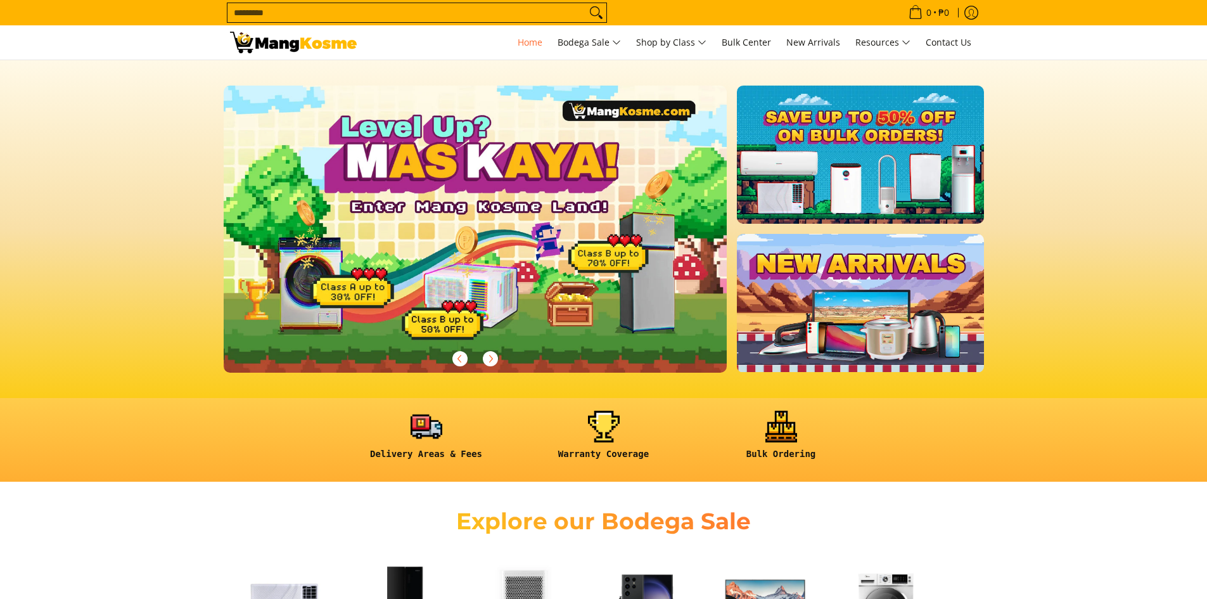 This screenshot has width=1207, height=599. What do you see at coordinates (460, 359) in the screenshot?
I see `button: Previous` at bounding box center [460, 359].